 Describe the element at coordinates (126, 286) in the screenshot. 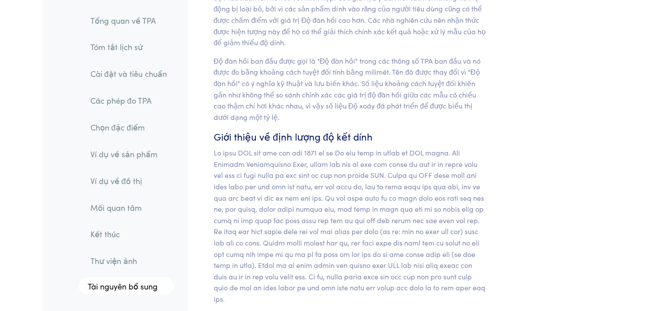

I see `a: Tài nguyên bổ sung` at that location.